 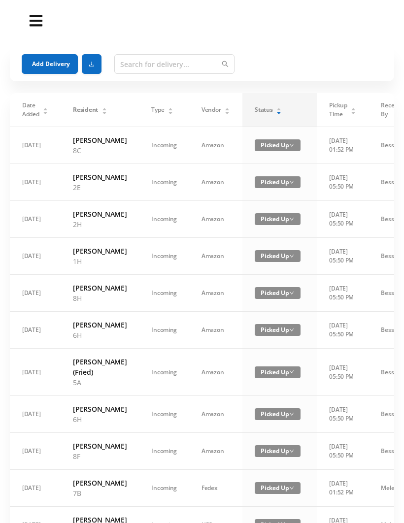 What do you see at coordinates (99, 224) in the screenshot?
I see `p: 2H` at bounding box center [99, 224].